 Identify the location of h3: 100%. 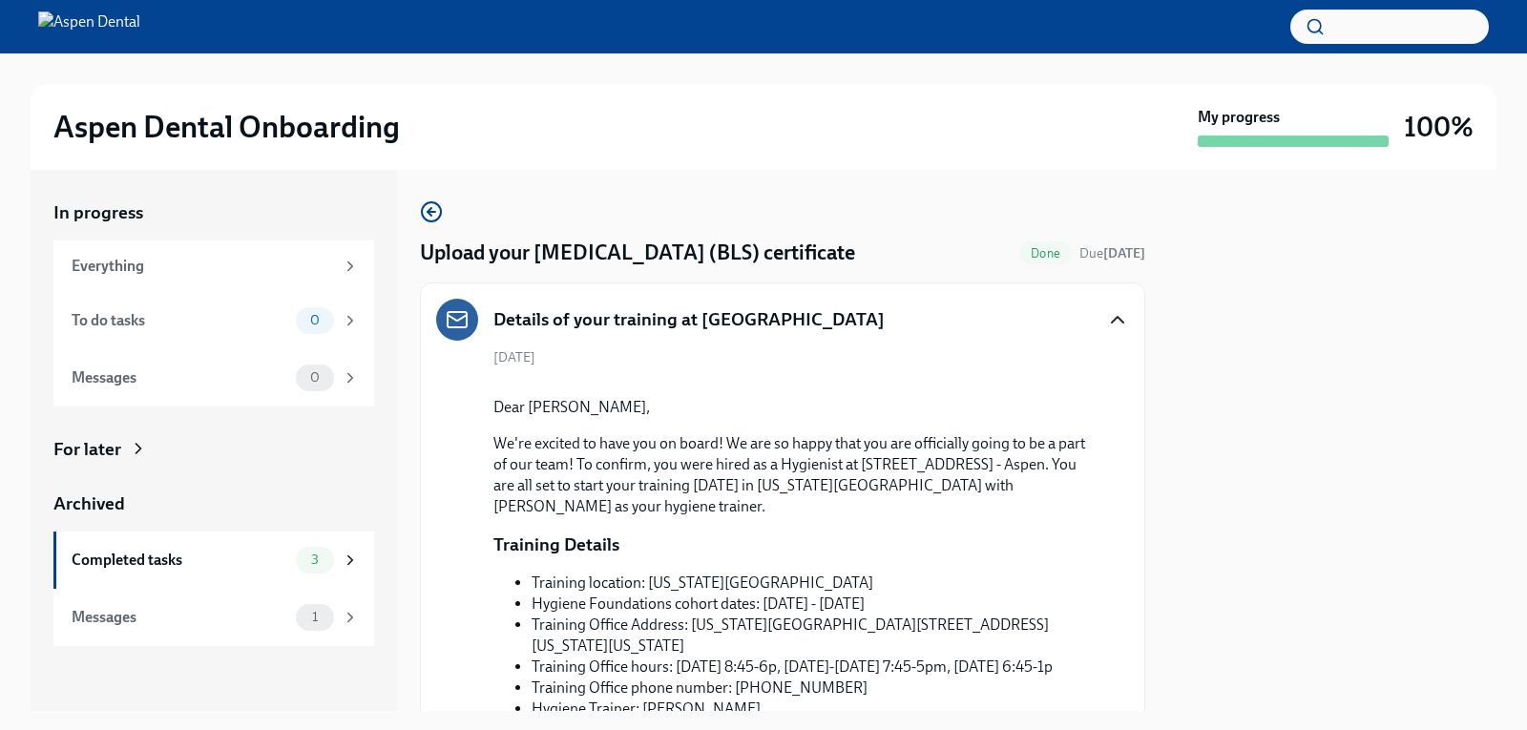
(1438, 127).